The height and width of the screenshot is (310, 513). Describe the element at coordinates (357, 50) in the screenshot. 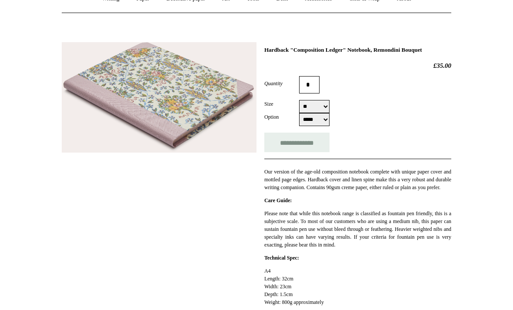

I see `h1: Hardback "Composition Ledger" Notebook, Remondini Bouquet` at that location.